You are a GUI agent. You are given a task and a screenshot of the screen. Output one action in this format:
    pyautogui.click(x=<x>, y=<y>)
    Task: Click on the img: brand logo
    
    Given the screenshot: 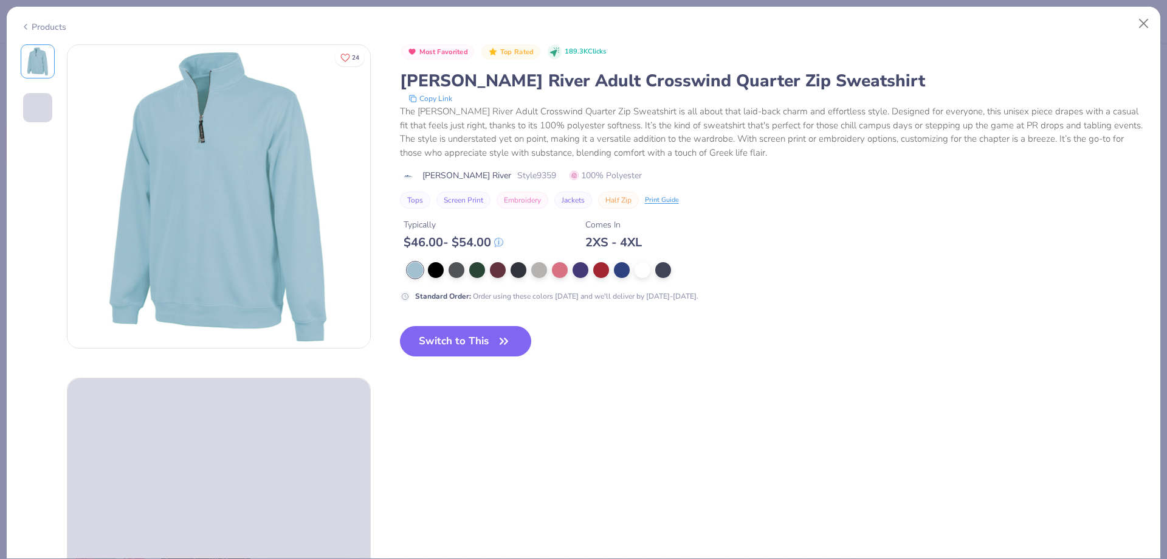 What is the action you would take?
    pyautogui.click(x=408, y=176)
    